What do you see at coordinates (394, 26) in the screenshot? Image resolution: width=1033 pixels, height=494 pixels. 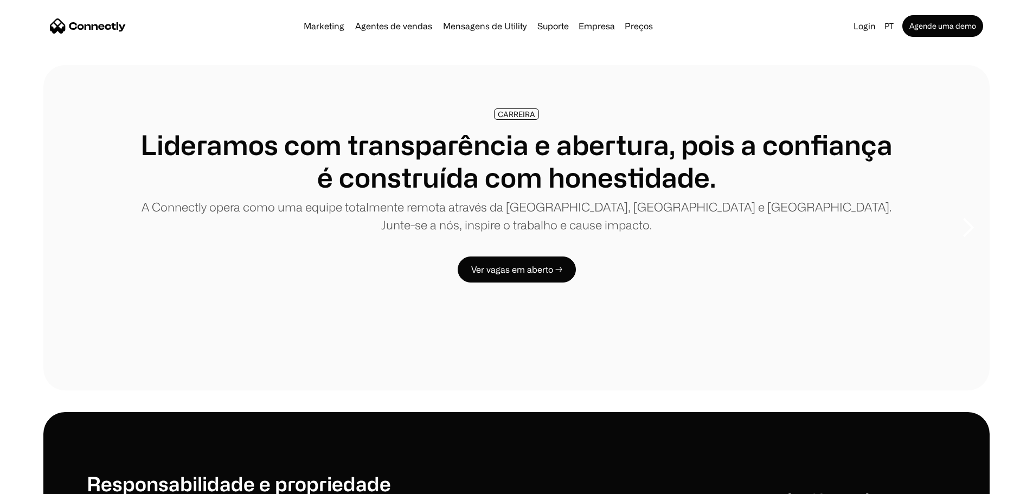 I see `a: Agentes de vendas` at bounding box center [394, 26].